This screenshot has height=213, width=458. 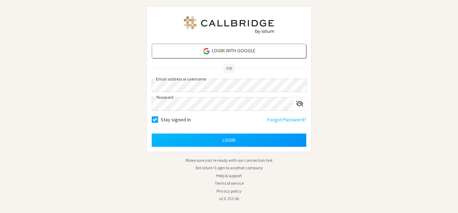 I want to click on button: Login to another company, so click(x=239, y=168).